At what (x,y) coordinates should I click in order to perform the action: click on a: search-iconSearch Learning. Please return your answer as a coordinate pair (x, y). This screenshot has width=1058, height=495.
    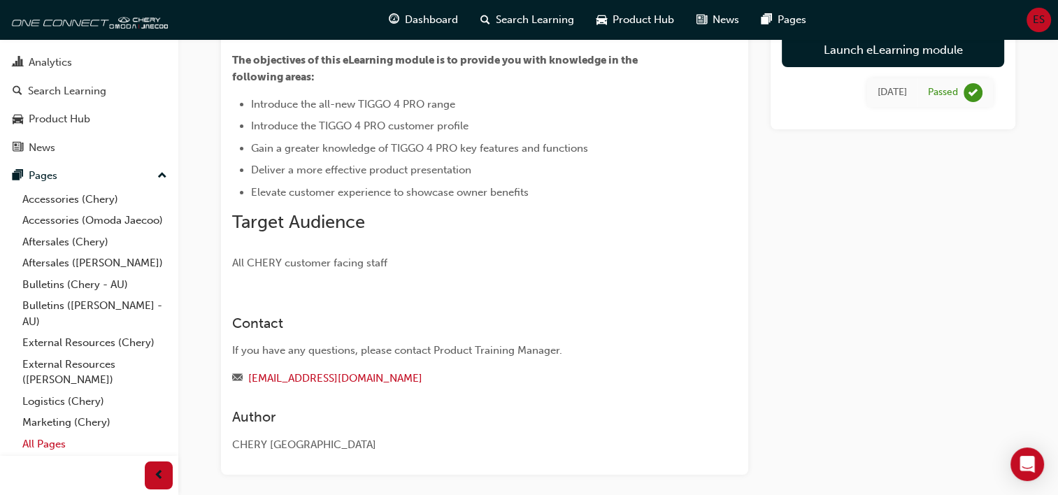
    Looking at the image, I should click on (527, 20).